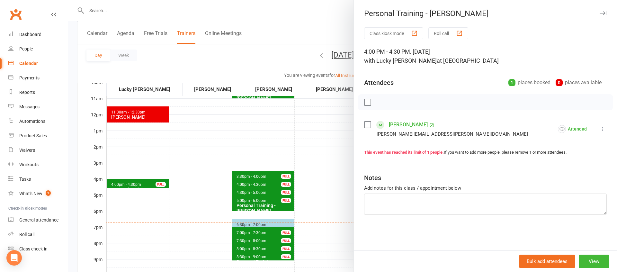  I want to click on button: Class kiosk mode, so click(394, 33).